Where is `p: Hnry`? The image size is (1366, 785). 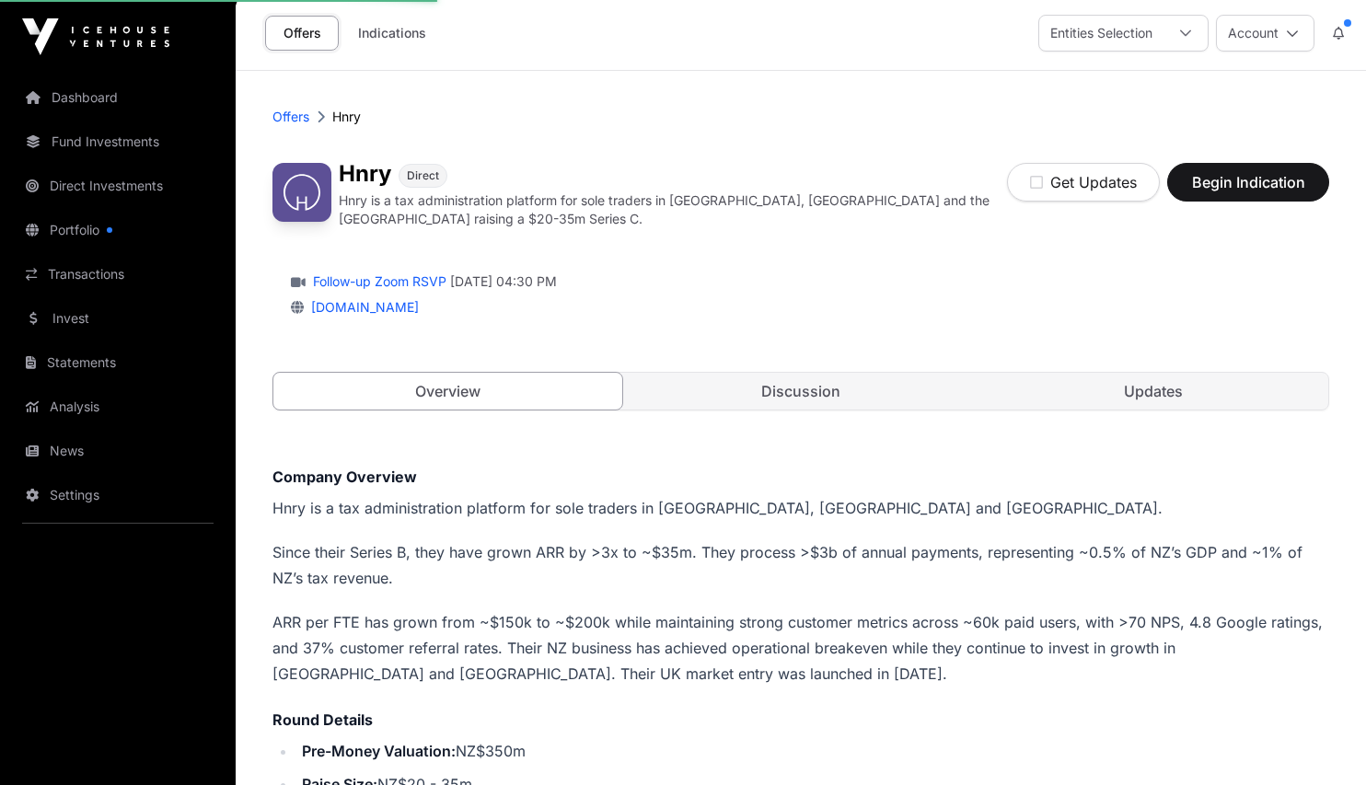 p: Hnry is located at coordinates (346, 117).